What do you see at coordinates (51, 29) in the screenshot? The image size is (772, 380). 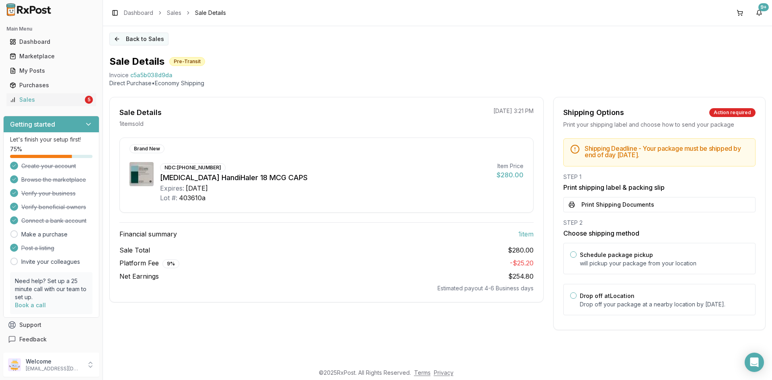 I see `h2: Main Menu` at bounding box center [51, 29].